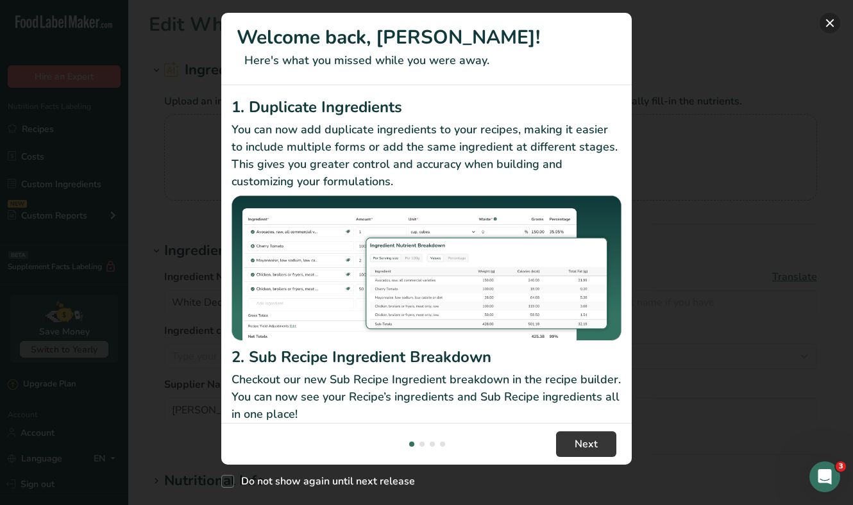  Describe the element at coordinates (325, 482) in the screenshot. I see `span: Do not show again until next release` at that location.